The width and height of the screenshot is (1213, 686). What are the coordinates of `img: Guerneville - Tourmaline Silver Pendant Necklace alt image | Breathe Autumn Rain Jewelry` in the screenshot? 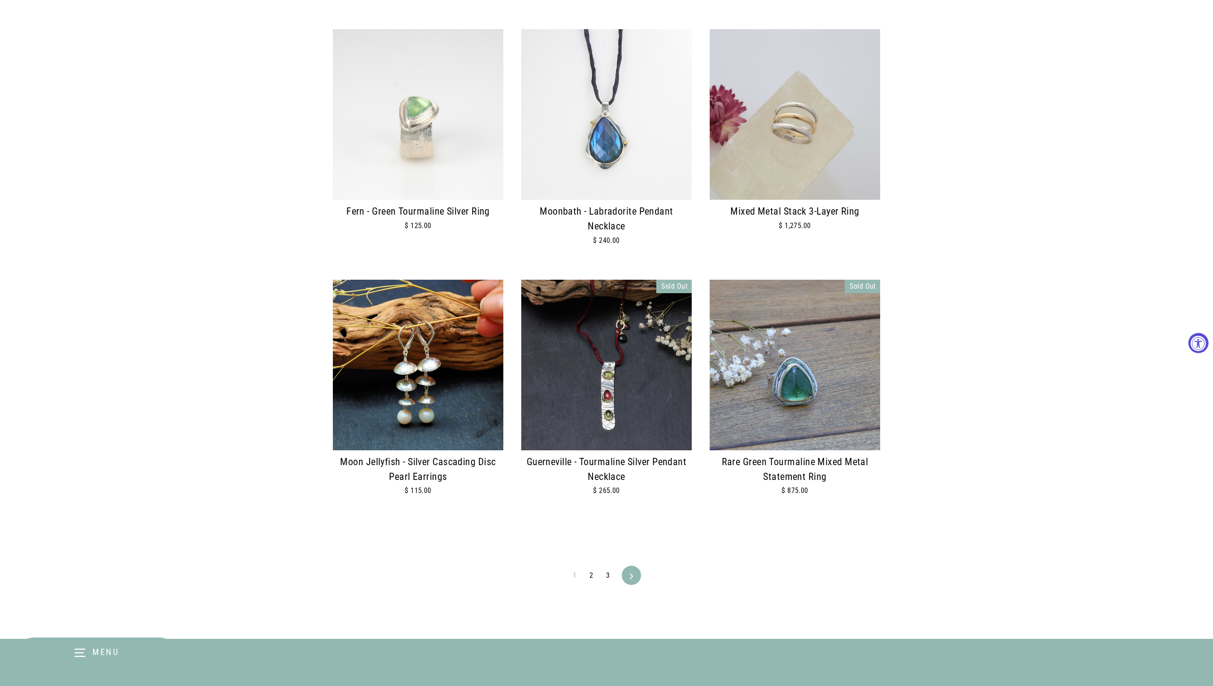 It's located at (607, 365).